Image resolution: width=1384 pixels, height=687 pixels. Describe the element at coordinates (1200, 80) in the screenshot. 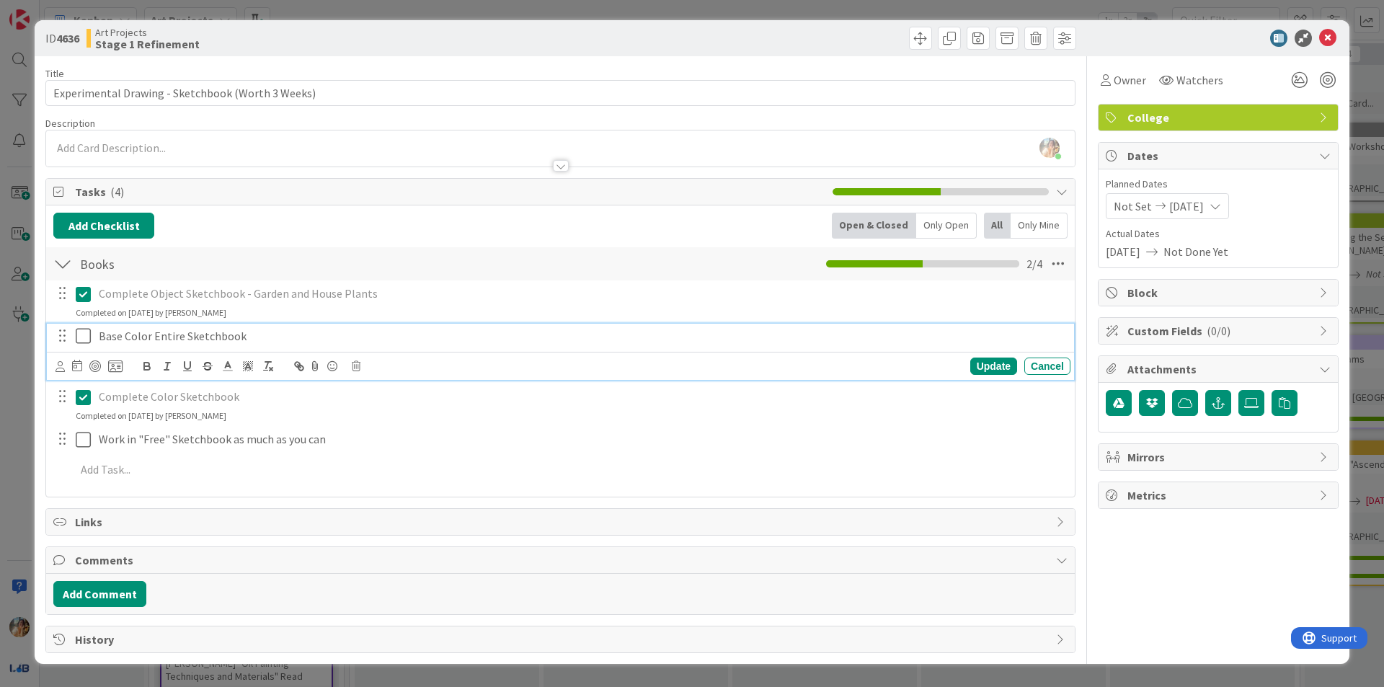

I see `span: Watchers` at that location.